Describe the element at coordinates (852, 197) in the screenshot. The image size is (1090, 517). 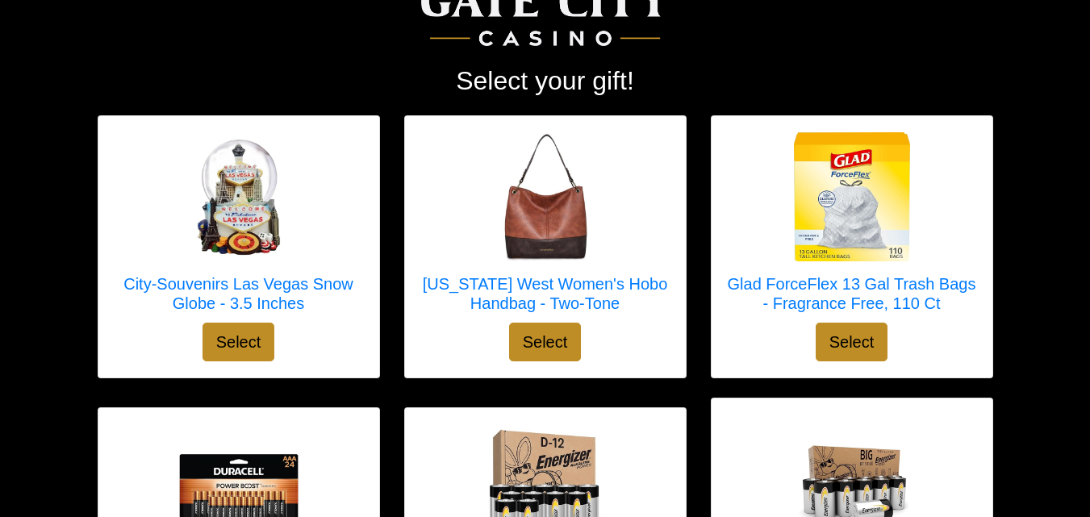
I see `img: Glad ForceFlex 13 Gal Trash Bags - Fragrance Free, 110 Ct` at that location.